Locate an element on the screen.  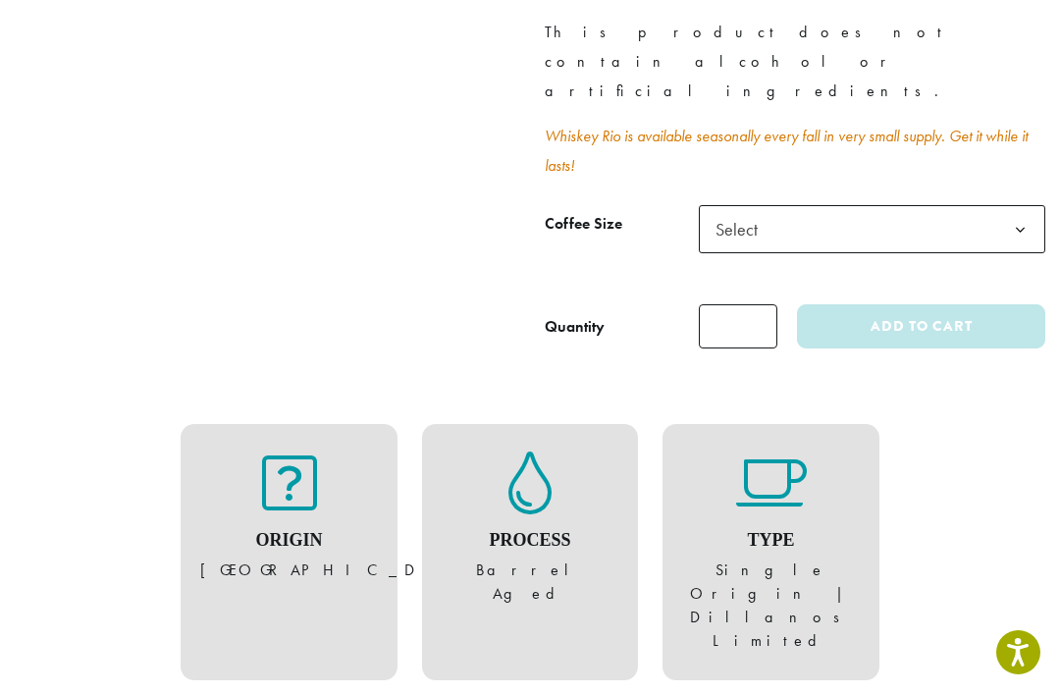
h4: Process is located at coordinates (530, 541).